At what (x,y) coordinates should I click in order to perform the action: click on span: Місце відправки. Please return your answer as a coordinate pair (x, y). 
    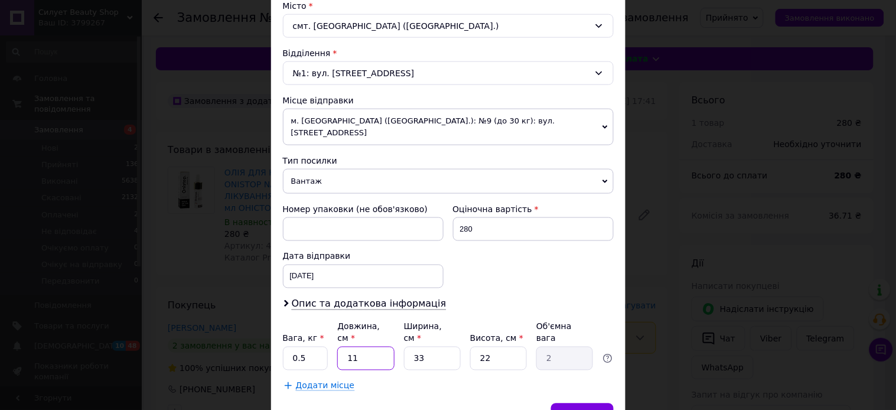
    Looking at the image, I should click on (318, 100).